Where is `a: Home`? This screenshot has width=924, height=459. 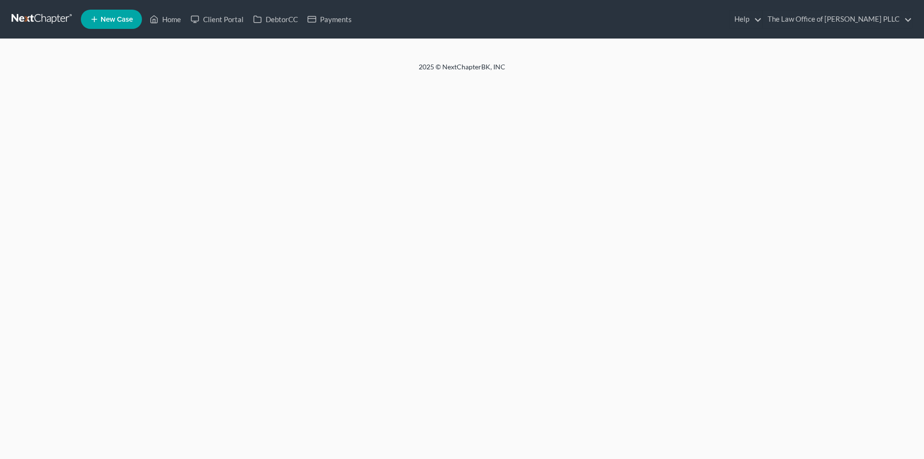
a: Home is located at coordinates (165, 19).